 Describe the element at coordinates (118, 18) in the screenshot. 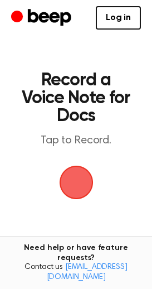

I see `a: Log in` at that location.